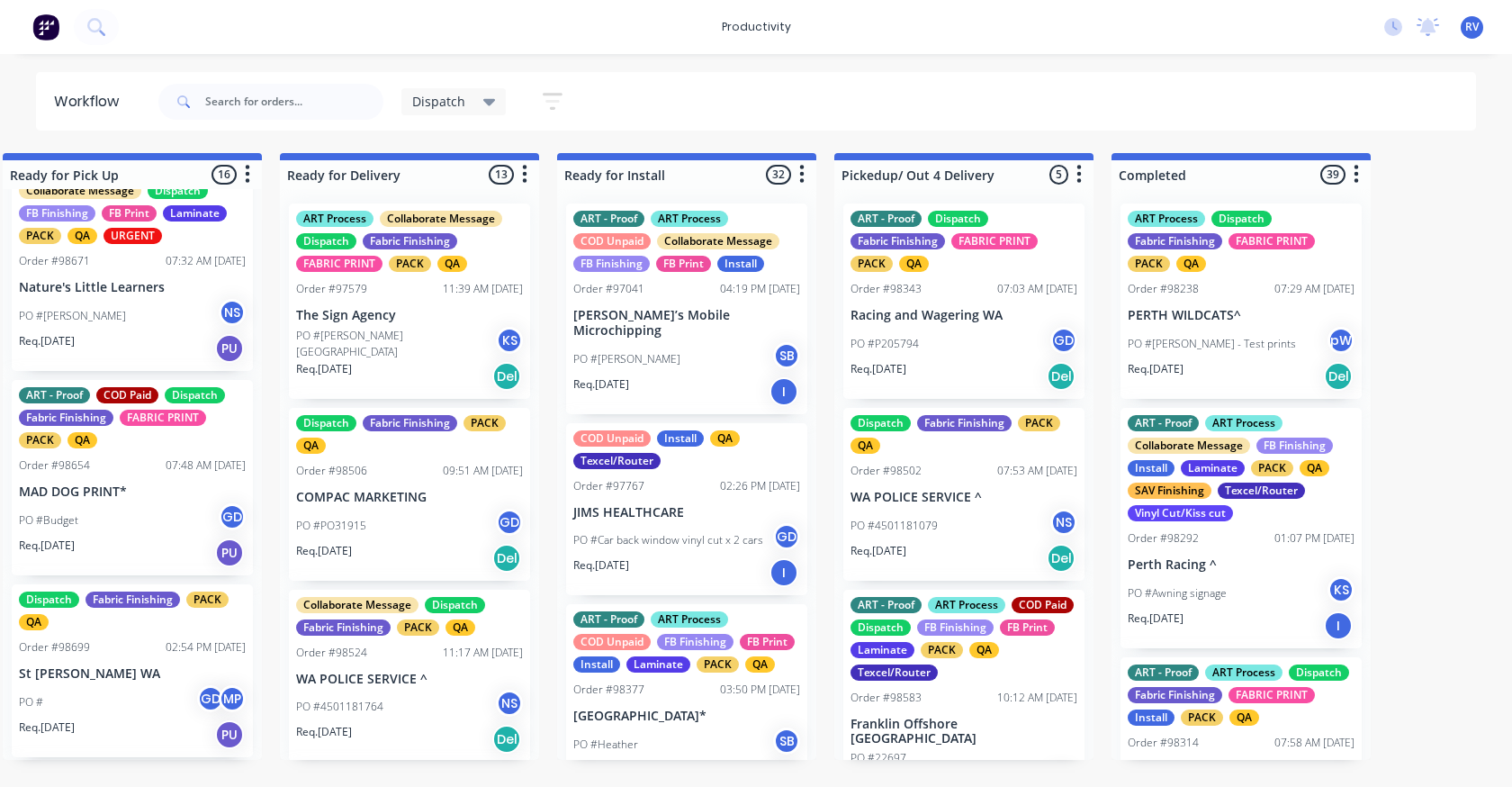 The height and width of the screenshot is (787, 1512). I want to click on p: The Sign Agency, so click(410, 315).